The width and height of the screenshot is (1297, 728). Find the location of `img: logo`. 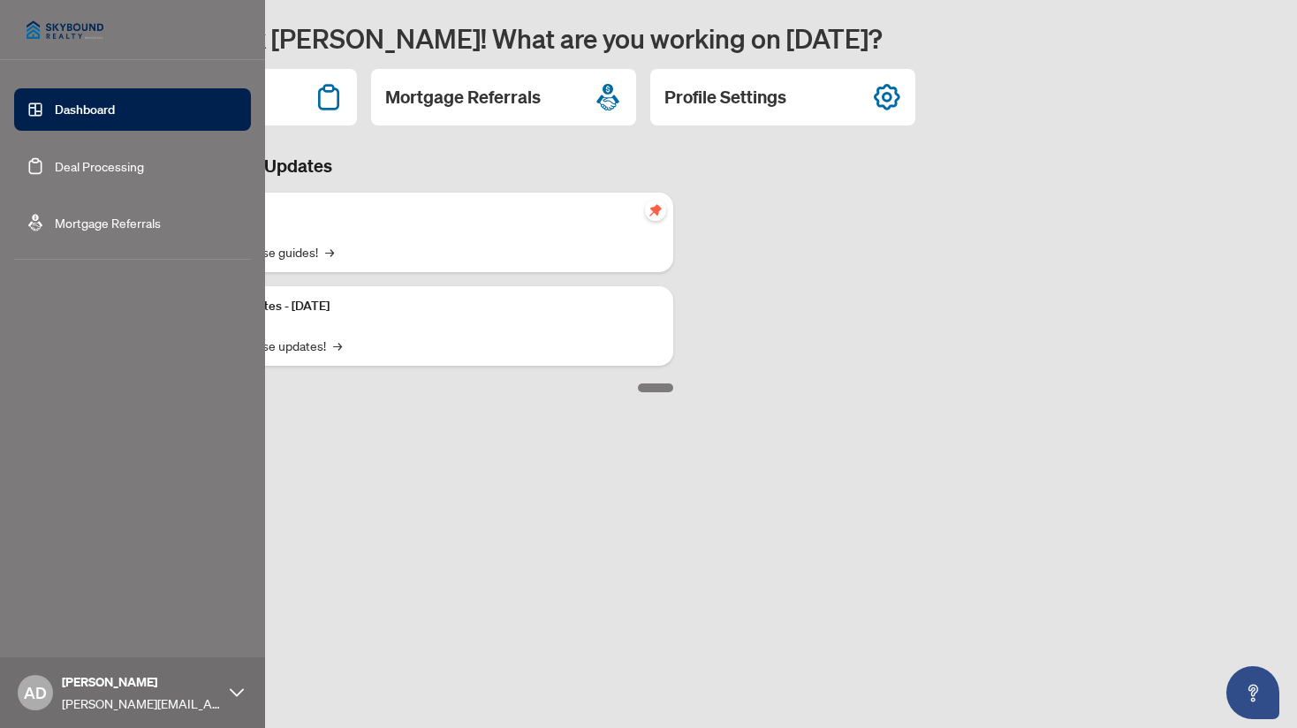

img: logo is located at coordinates (64, 30).